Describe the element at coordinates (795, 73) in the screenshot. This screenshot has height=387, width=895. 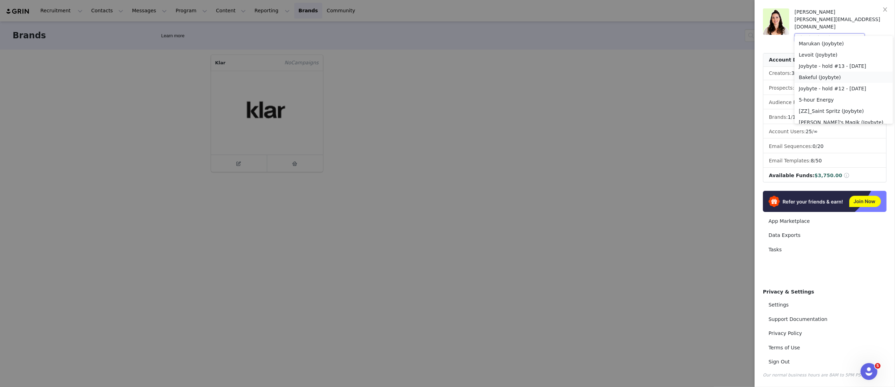
I see `span: 35` at that location.